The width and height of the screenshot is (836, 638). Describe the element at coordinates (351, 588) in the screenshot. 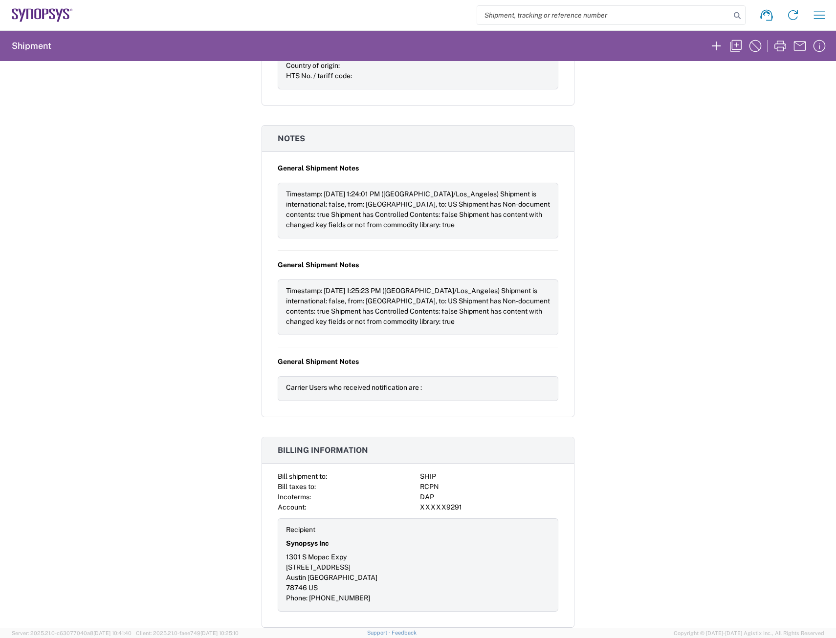

I see `div: 78746 US` at that location.